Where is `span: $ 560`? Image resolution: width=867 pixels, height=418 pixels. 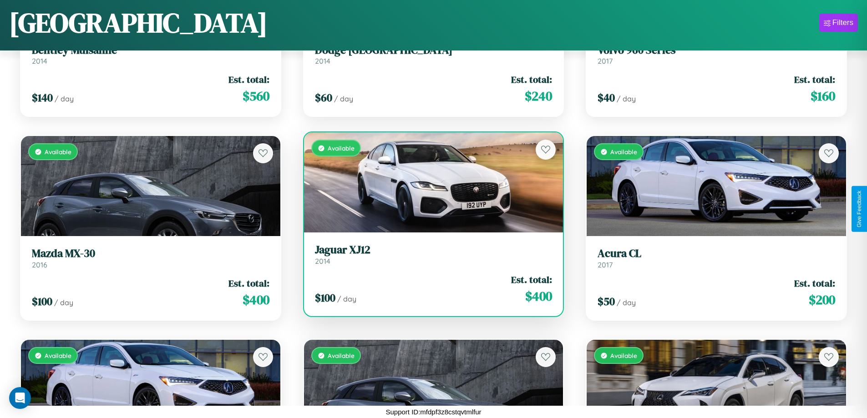 span: $ 560 is located at coordinates (256, 96).